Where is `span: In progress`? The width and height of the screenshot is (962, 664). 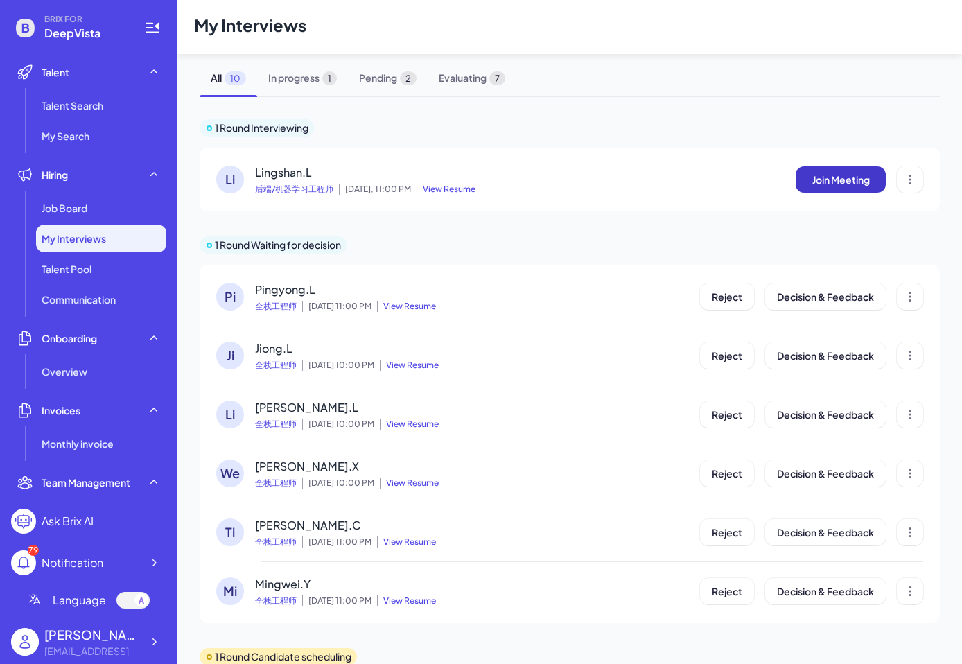 span: In progress is located at coordinates (302, 78).